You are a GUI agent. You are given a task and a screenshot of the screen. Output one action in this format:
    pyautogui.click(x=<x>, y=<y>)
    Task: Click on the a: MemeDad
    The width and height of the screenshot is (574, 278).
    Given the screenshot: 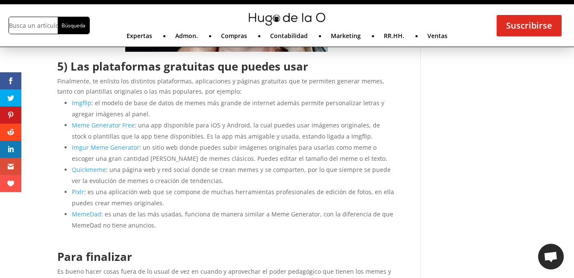 What is the action you would take?
    pyautogui.click(x=86, y=214)
    